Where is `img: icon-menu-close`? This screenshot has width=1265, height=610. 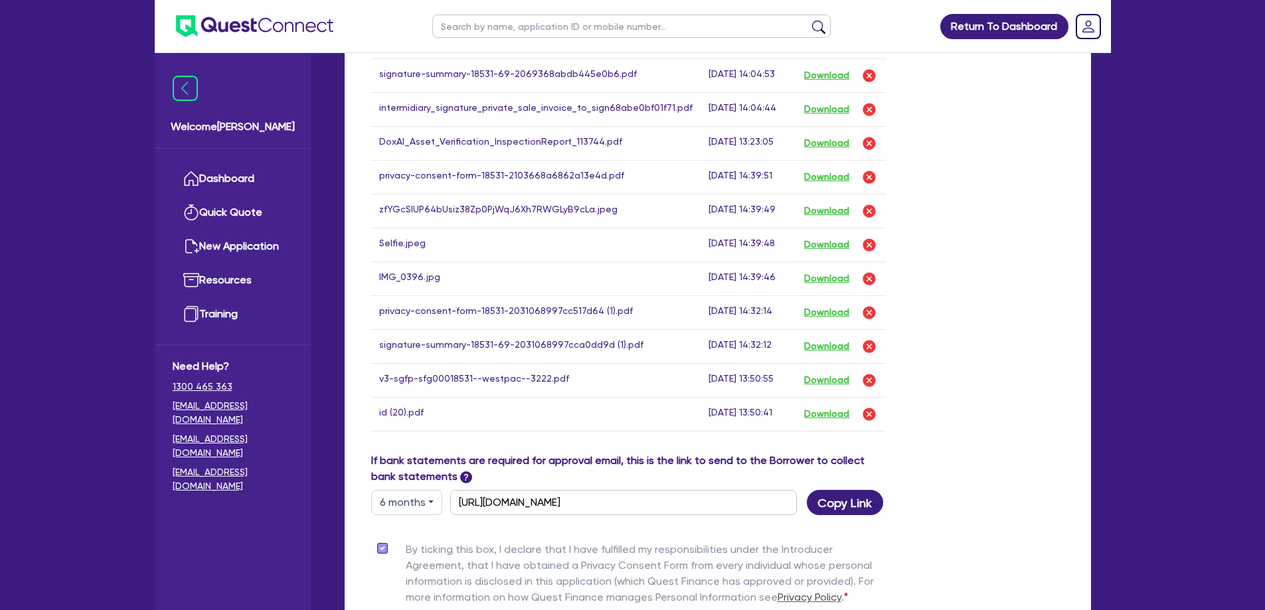 img: icon-menu-close is located at coordinates (185, 88).